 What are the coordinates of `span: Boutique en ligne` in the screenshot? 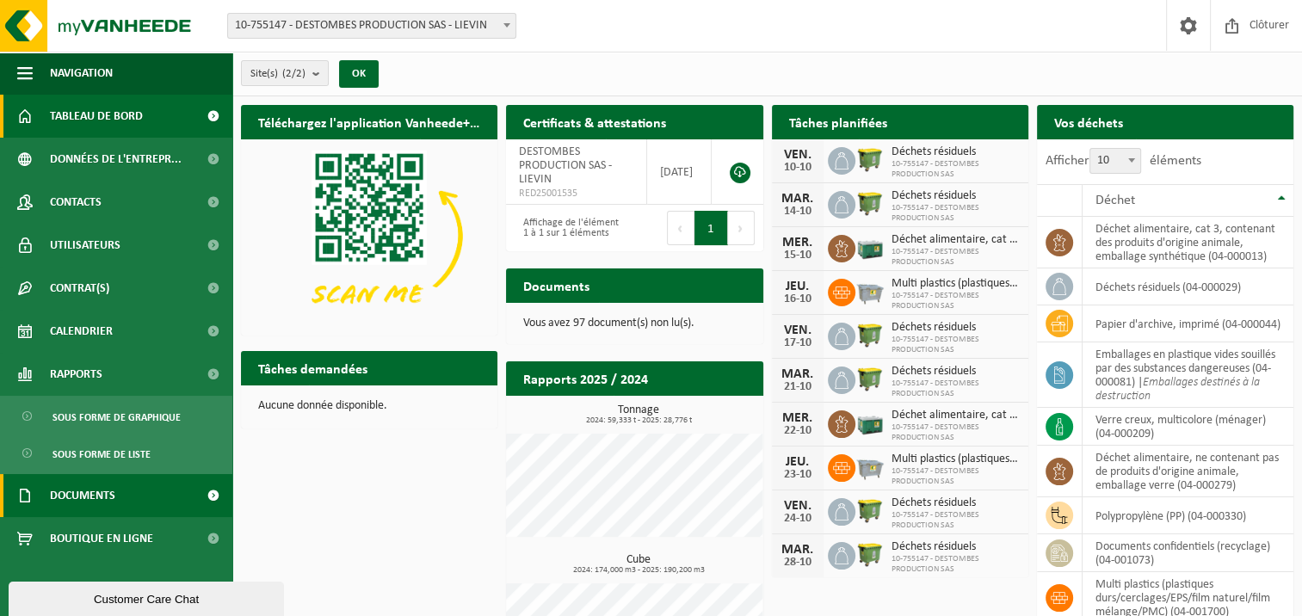 It's located at (102, 539).